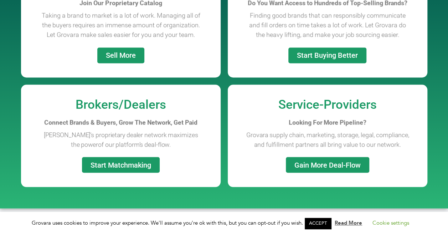  What do you see at coordinates (224, 223) in the screenshot?
I see `span: Grovara uses cookies to improve your experience. We'll assume you're ok with this, but you can op...` at bounding box center [224, 223].